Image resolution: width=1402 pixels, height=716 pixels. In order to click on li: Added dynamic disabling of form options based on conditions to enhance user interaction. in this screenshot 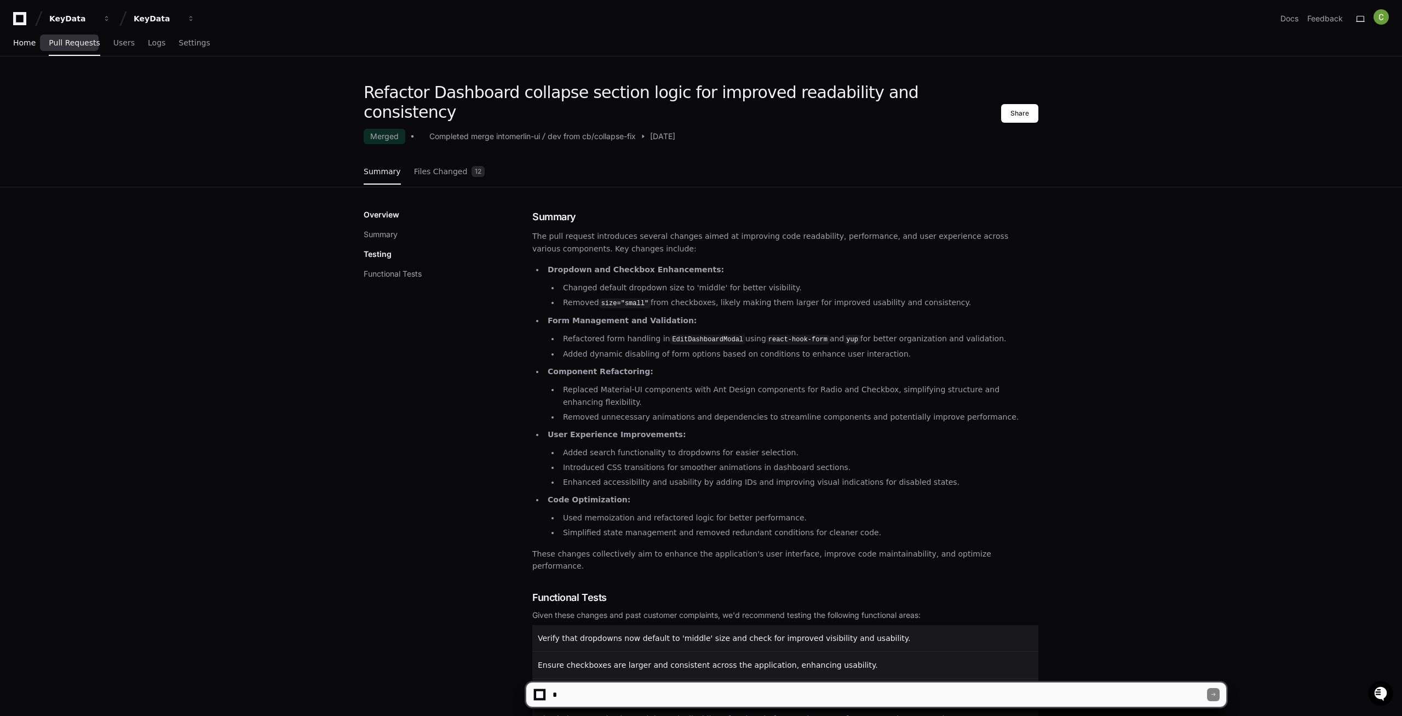, I will do `click(799, 354)`.